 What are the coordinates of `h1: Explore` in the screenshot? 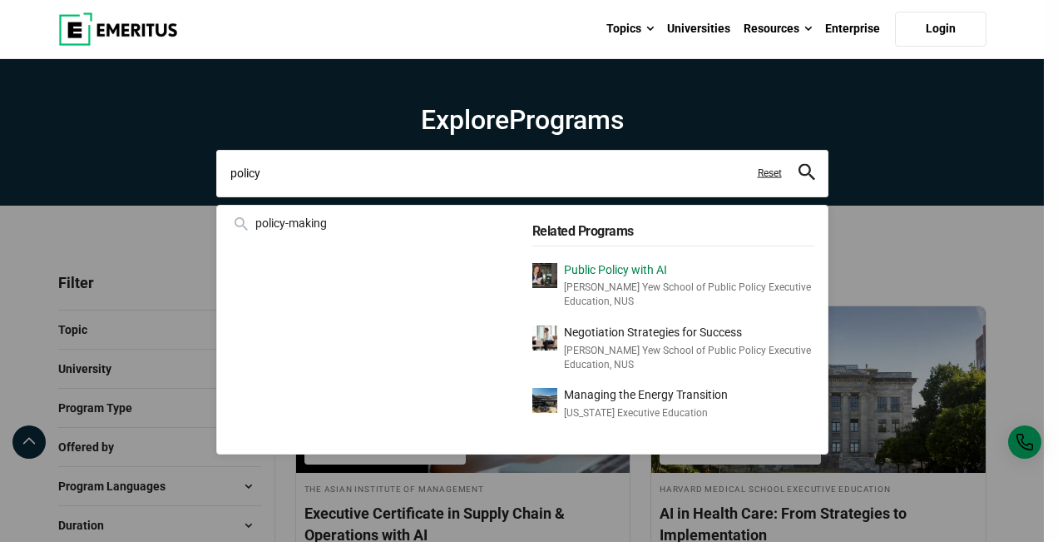 It's located at (522, 120).